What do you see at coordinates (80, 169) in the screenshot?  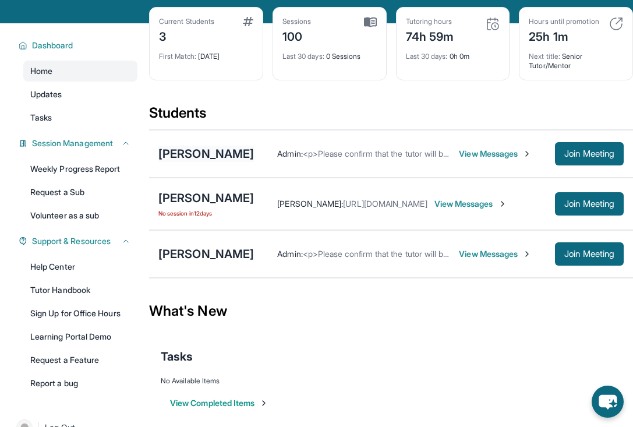 I see `a: Weekly Progress Report` at bounding box center [80, 169].